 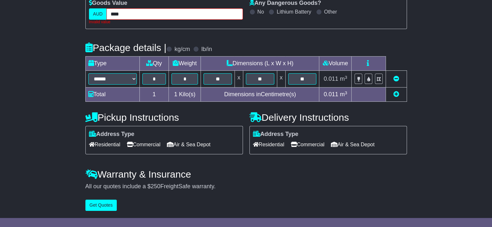 I want to click on h4: Delivery Instructions, so click(x=328, y=117).